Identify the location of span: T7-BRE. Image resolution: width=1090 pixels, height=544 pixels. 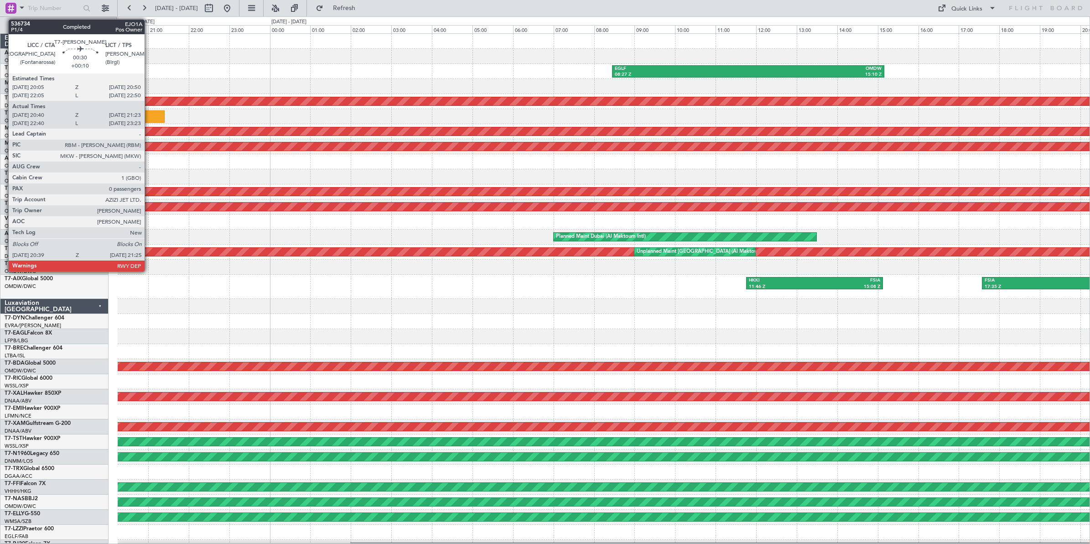
(14, 348).